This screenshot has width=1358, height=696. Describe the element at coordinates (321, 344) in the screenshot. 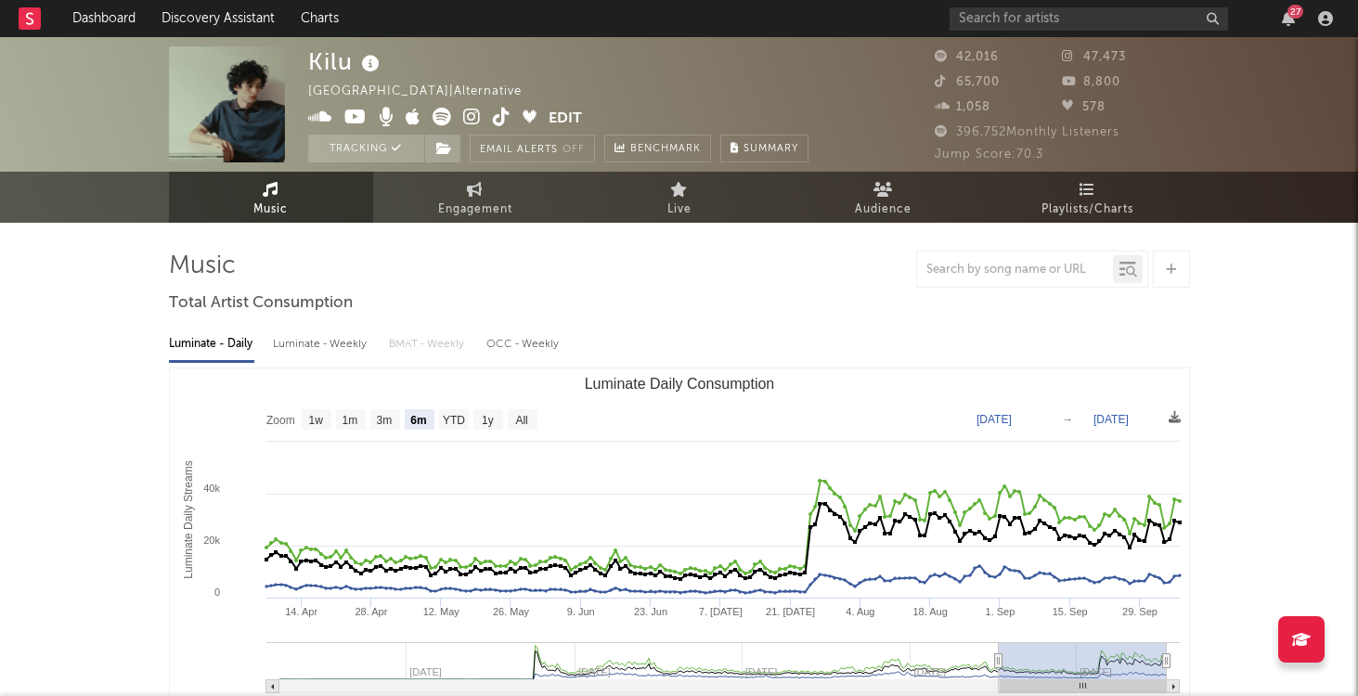

I see `div: Luminate - Weekly` at that location.